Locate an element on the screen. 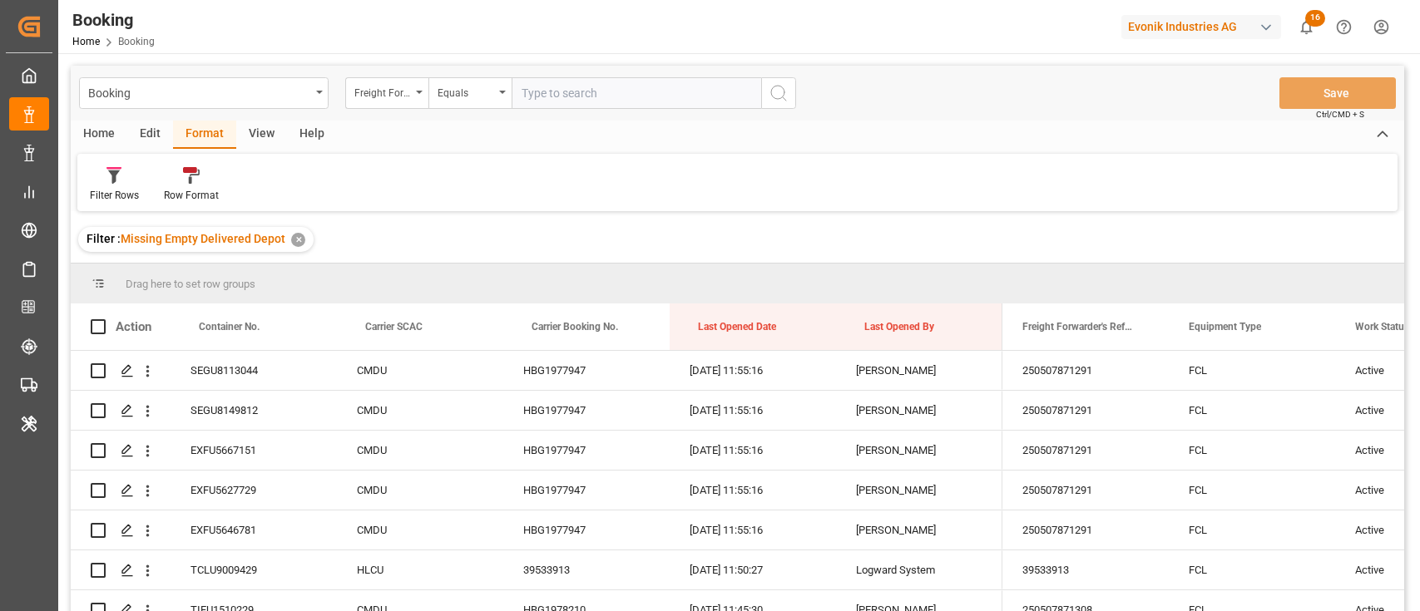  a: Home is located at coordinates (86, 42).